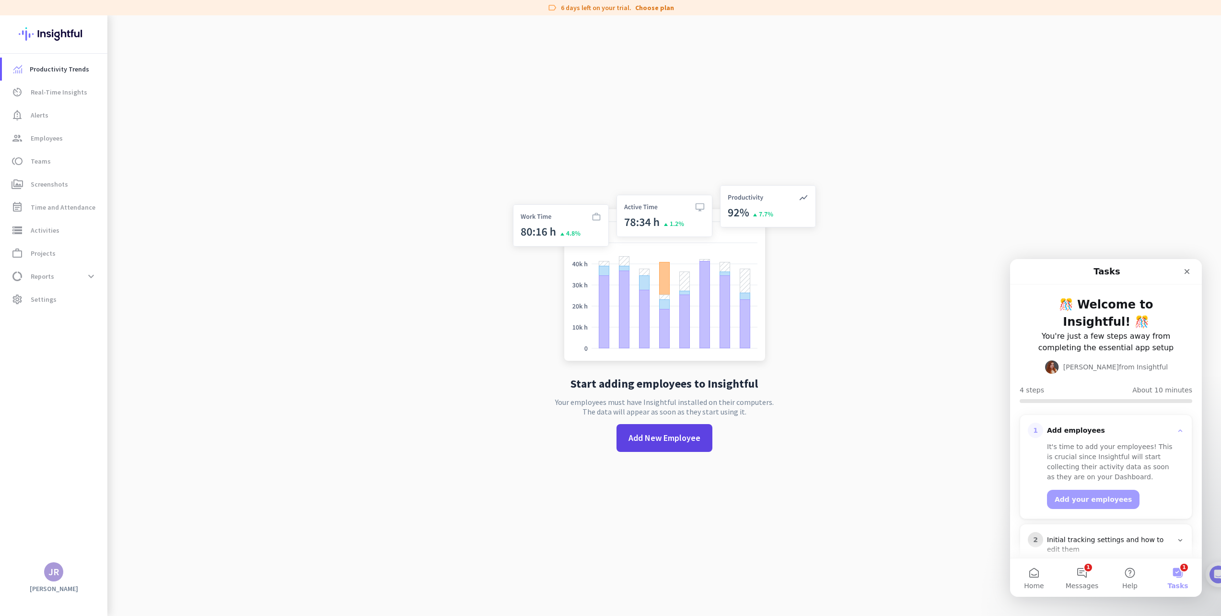 Image resolution: width=1221 pixels, height=616 pixels. I want to click on div: 2Initial tracking settings and how to edit them, so click(96, 284).